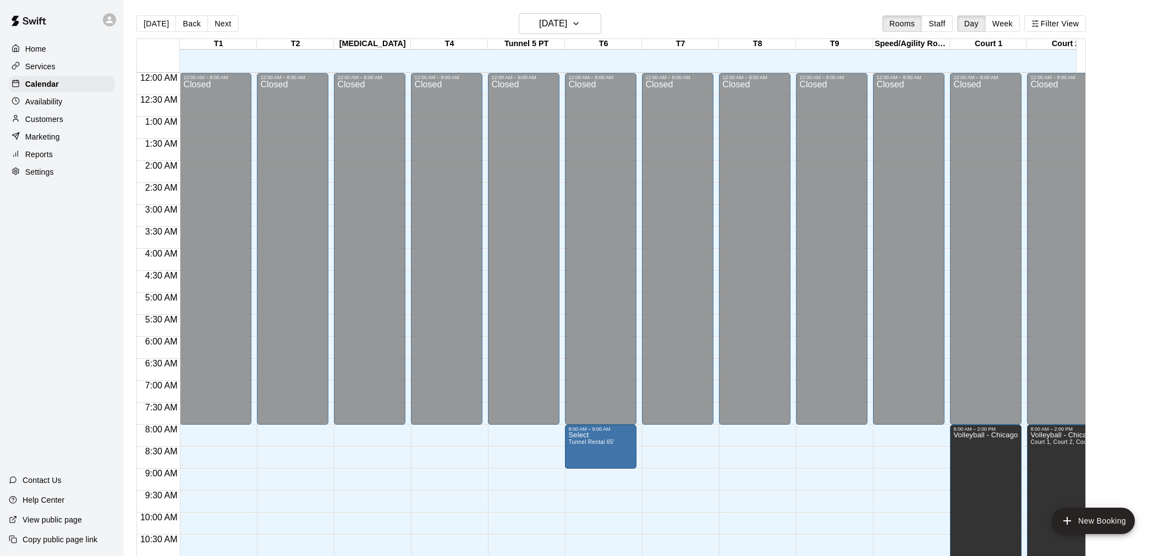  Describe the element at coordinates (42, 84) in the screenshot. I see `p: Calendar` at that location.